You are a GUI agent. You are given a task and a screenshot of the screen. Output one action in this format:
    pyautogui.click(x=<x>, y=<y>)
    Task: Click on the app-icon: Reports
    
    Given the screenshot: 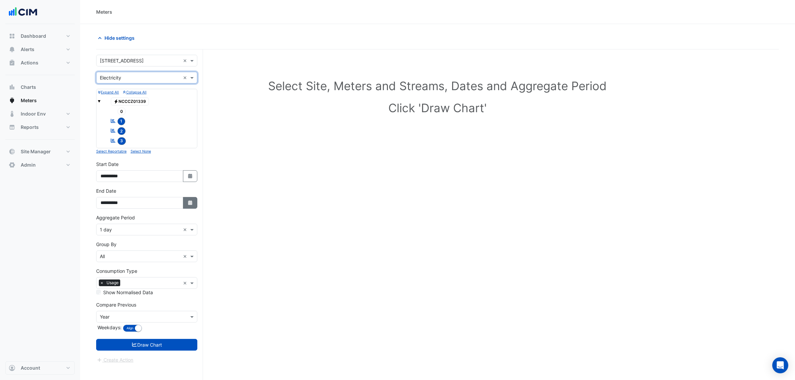 What is the action you would take?
    pyautogui.click(x=12, y=127)
    